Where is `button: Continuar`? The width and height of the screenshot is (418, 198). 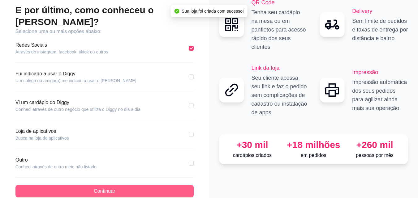
button: Continuar is located at coordinates (105, 192).